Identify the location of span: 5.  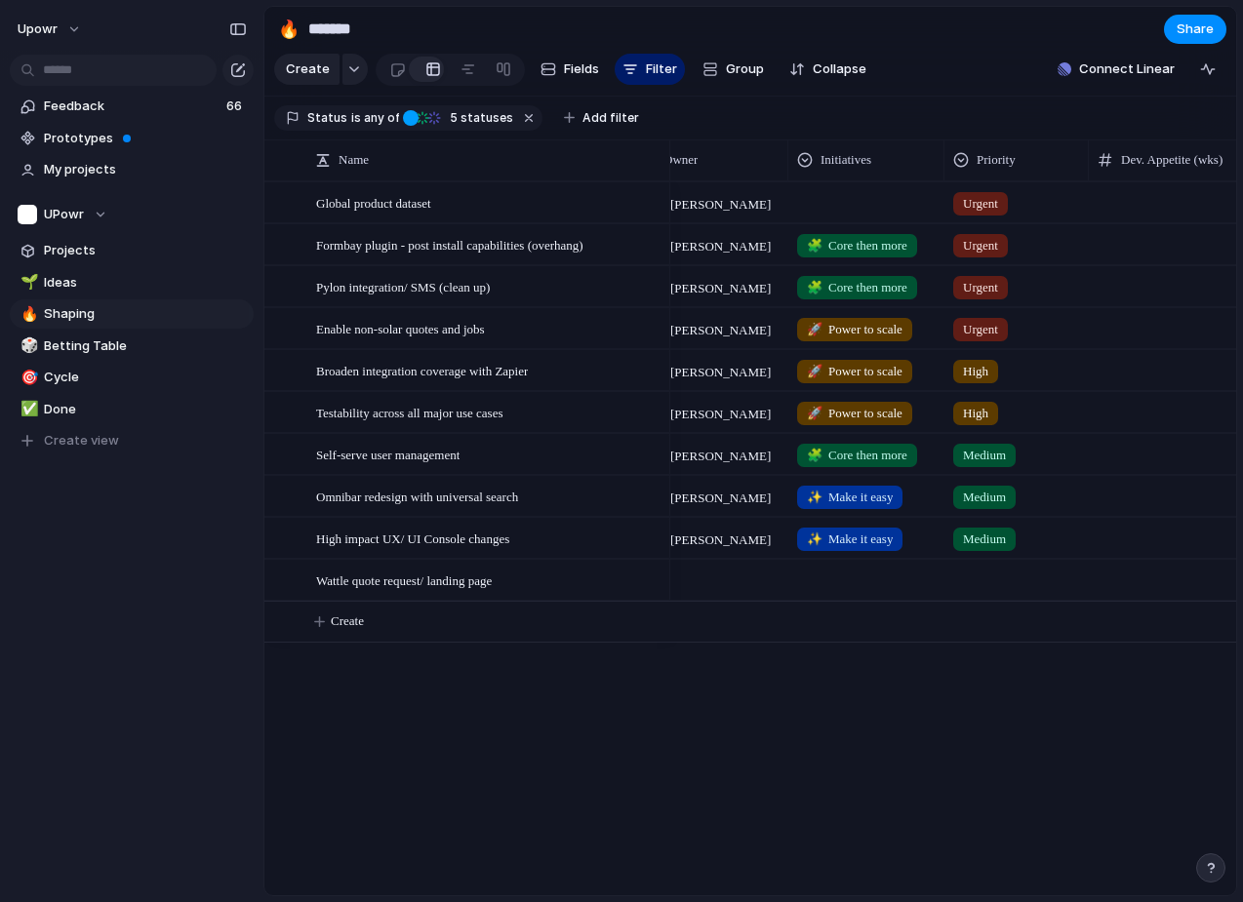
(452, 117).